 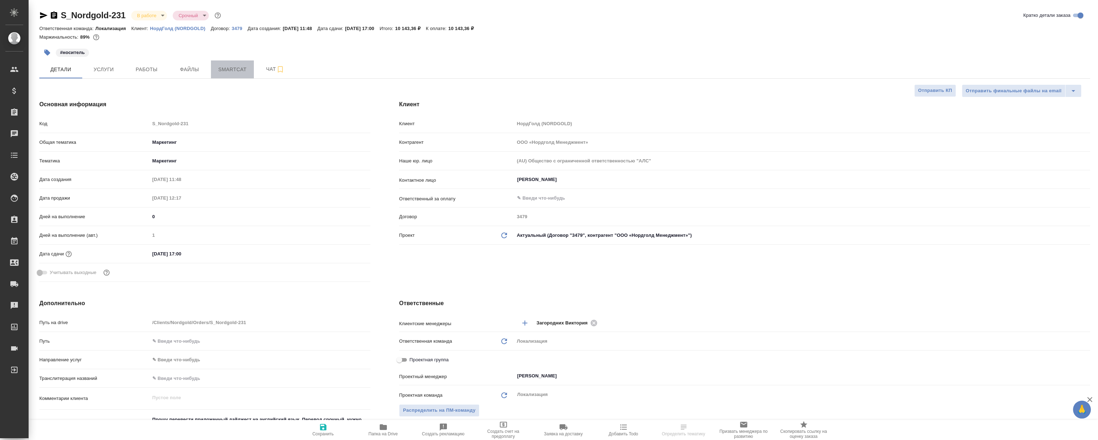 I want to click on p: Общая тематика, so click(x=94, y=142).